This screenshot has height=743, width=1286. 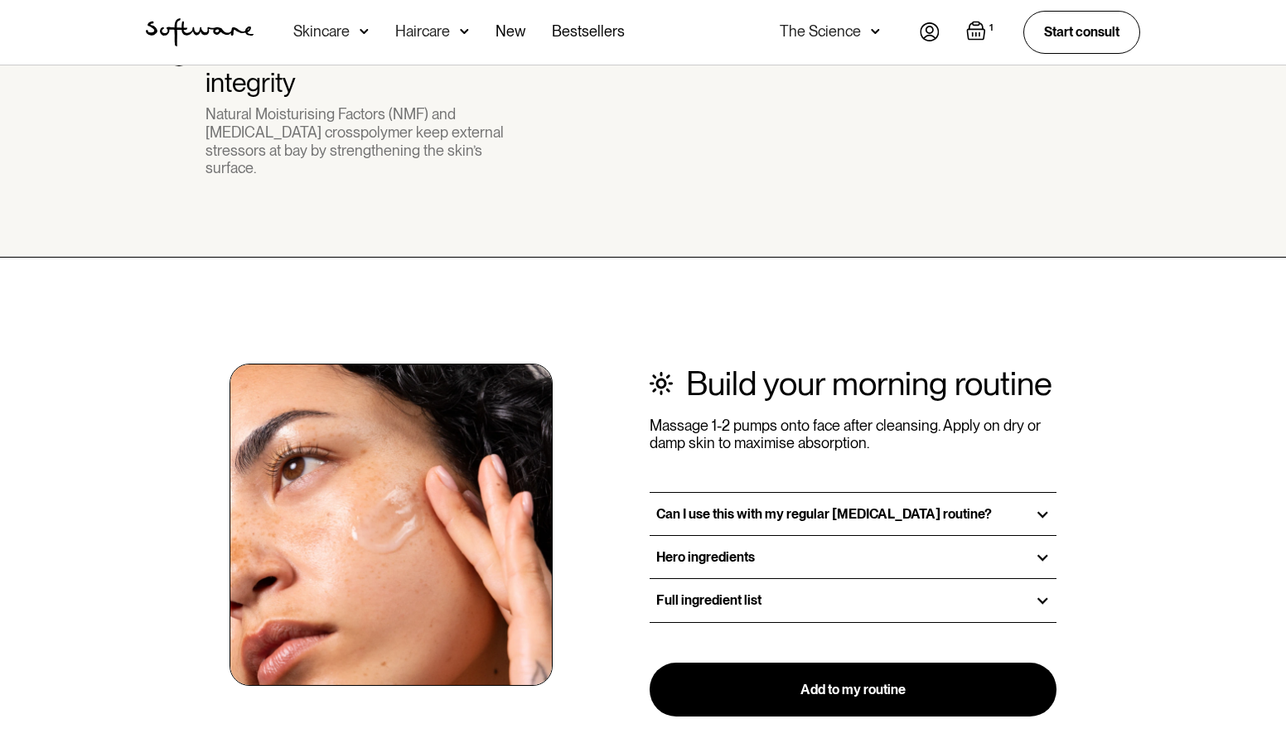 I want to click on h3: Hero ingredients, so click(x=705, y=557).